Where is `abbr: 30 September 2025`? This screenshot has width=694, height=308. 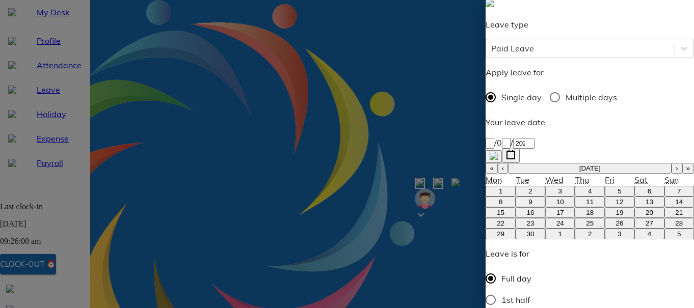
abbr: 30 September 2025 is located at coordinates (530, 234).